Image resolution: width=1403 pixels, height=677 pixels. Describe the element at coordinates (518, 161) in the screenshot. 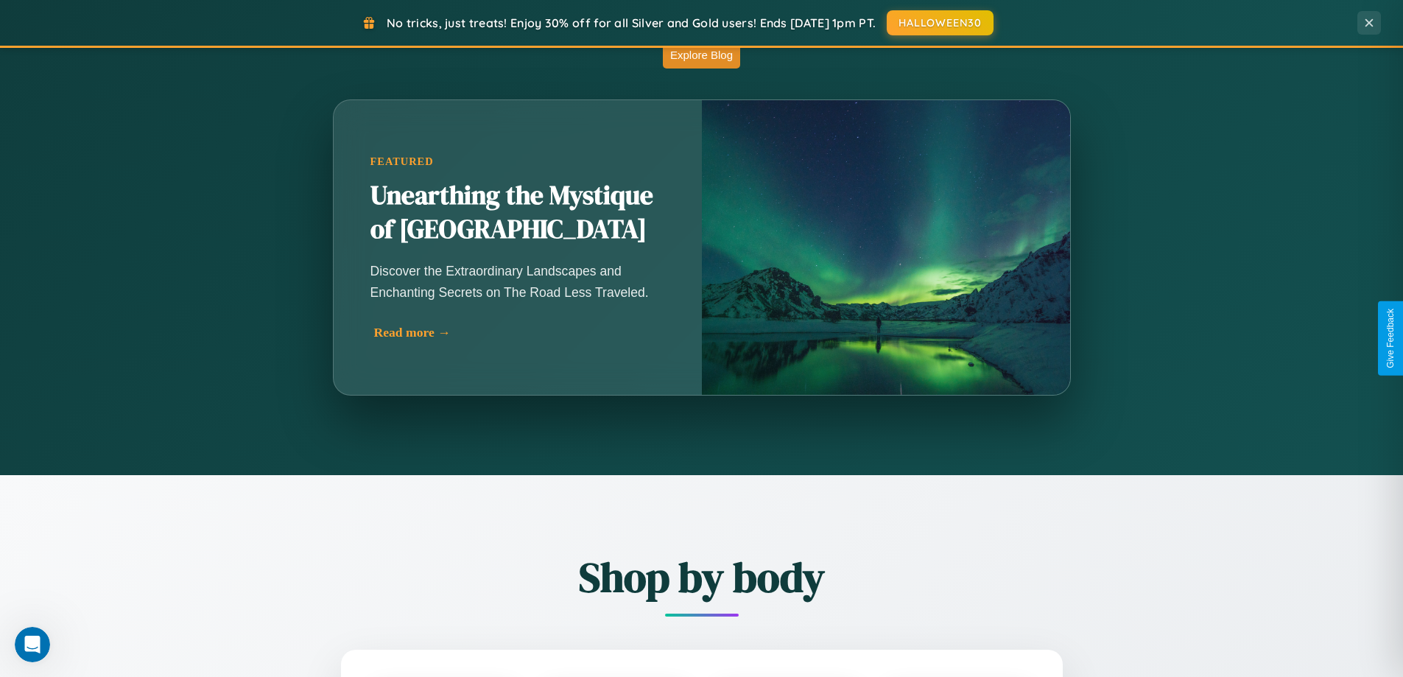

I see `div: Featured` at that location.